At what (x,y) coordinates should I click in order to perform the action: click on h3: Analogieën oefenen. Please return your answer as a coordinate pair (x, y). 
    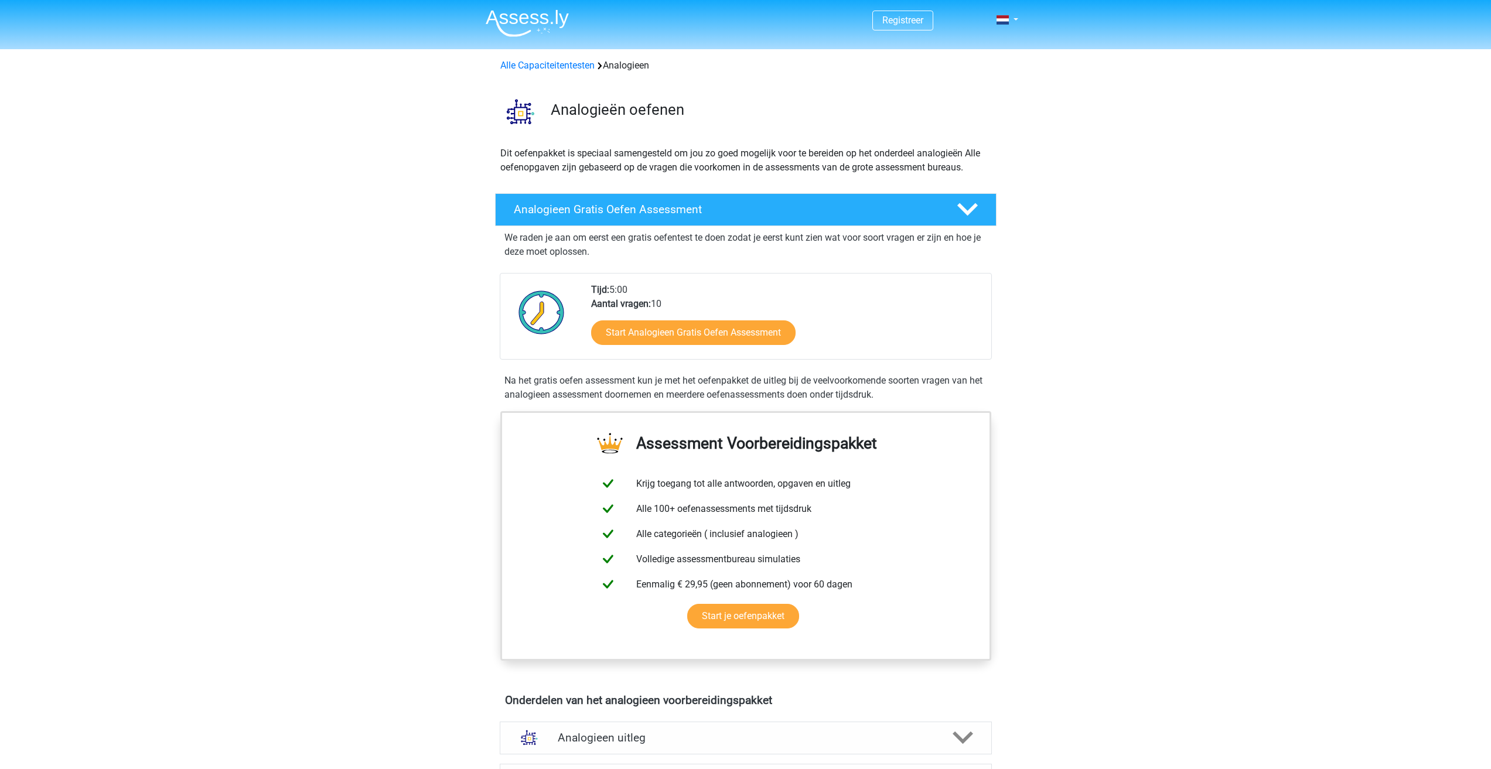
    Looking at the image, I should click on (769, 110).